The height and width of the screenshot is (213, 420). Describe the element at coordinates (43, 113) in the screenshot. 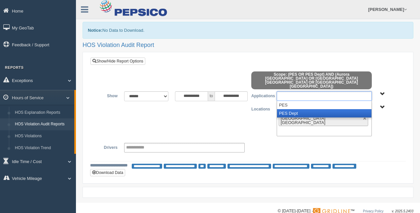

I see `a: HOS Explanation Reports` at that location.